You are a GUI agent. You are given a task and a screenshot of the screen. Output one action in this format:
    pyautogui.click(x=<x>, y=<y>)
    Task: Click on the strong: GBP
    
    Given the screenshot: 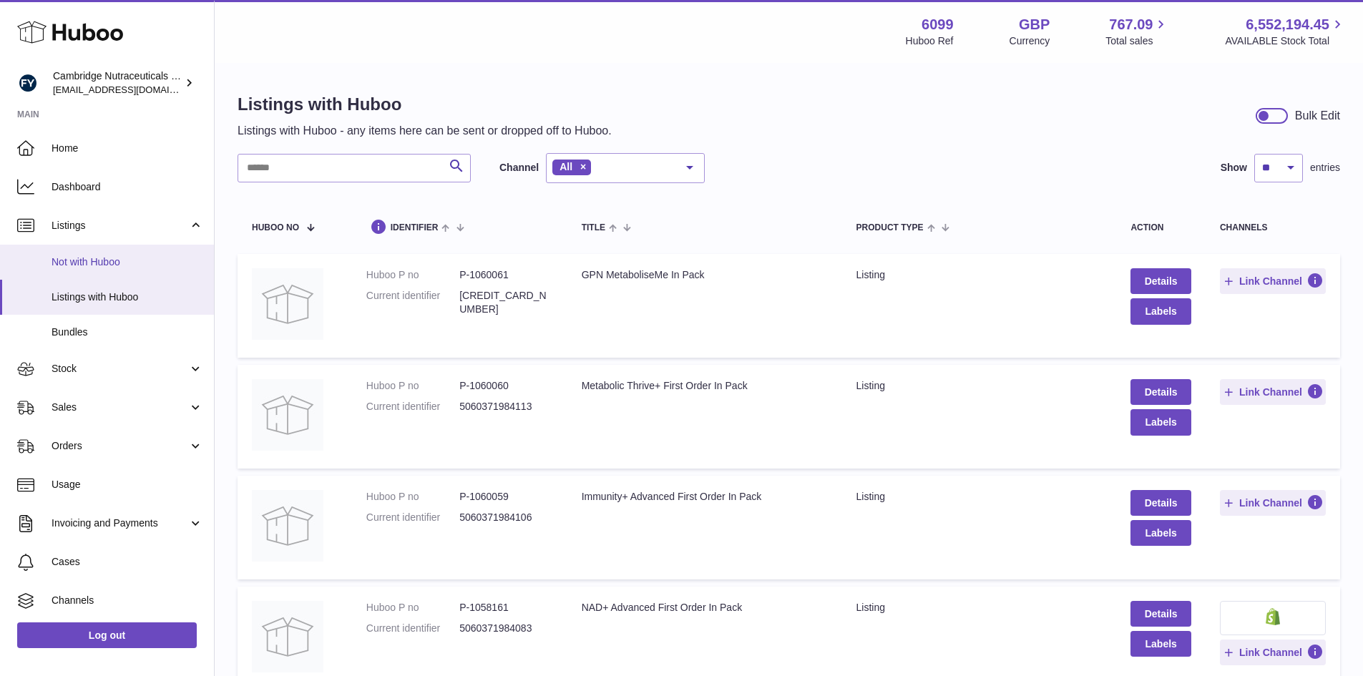 What is the action you would take?
    pyautogui.click(x=1034, y=24)
    